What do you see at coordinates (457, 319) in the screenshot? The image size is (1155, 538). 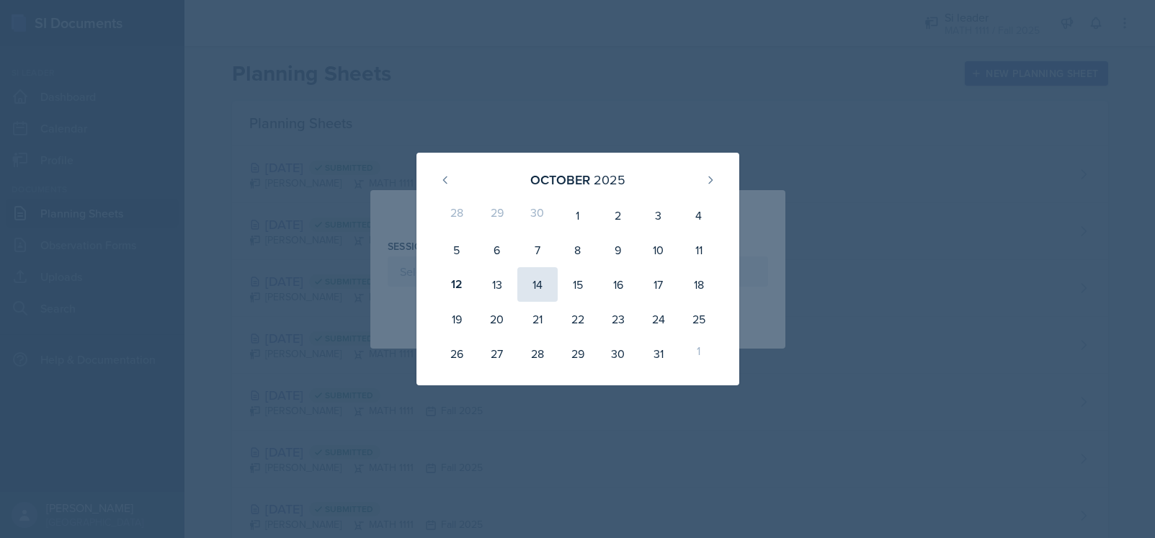 I see `div: 19` at bounding box center [457, 319].